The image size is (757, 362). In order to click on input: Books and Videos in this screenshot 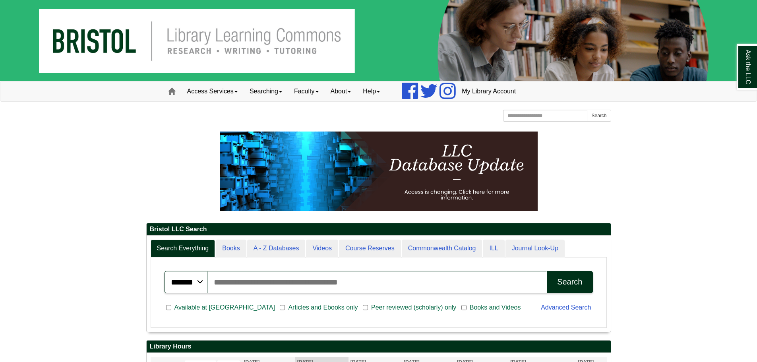, I will do `click(464, 307)`.